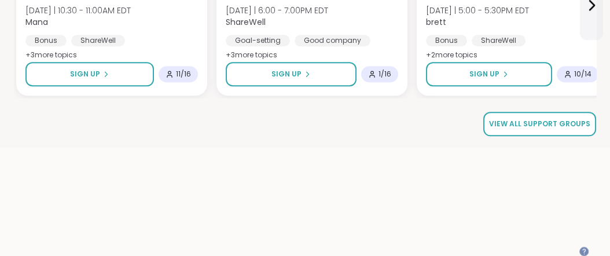 Image resolution: width=610 pixels, height=256 pixels. Describe the element at coordinates (539, 124) in the screenshot. I see `span: View all support groups` at that location.